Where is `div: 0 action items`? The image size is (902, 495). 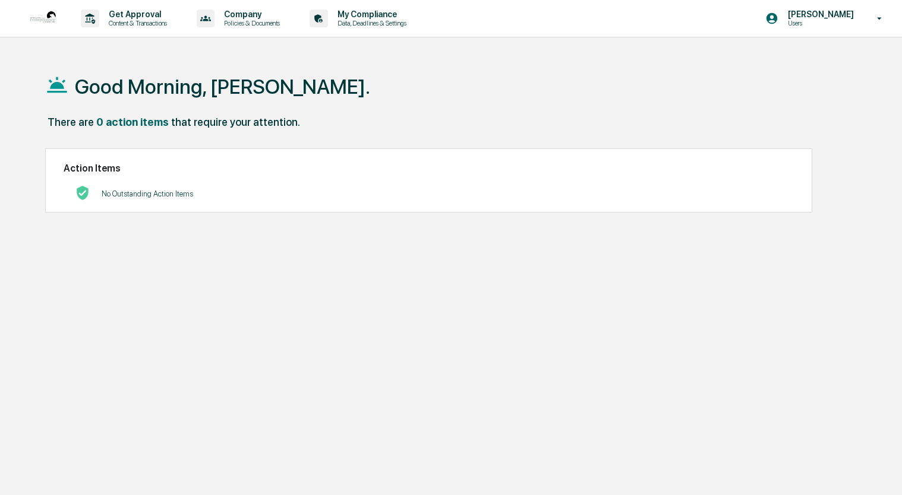 div: 0 action items is located at coordinates (132, 122).